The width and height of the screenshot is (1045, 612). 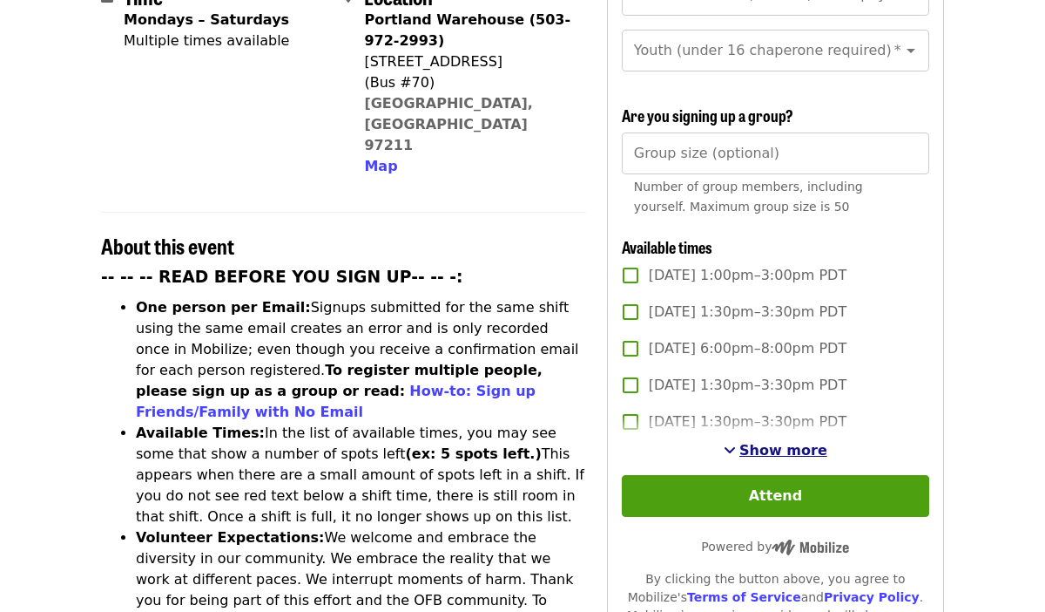 What do you see at coordinates (361, 475) in the screenshot?
I see `li: In the list of available times, you may see some that show a number of spots left This appears wh...` at bounding box center [361, 475].